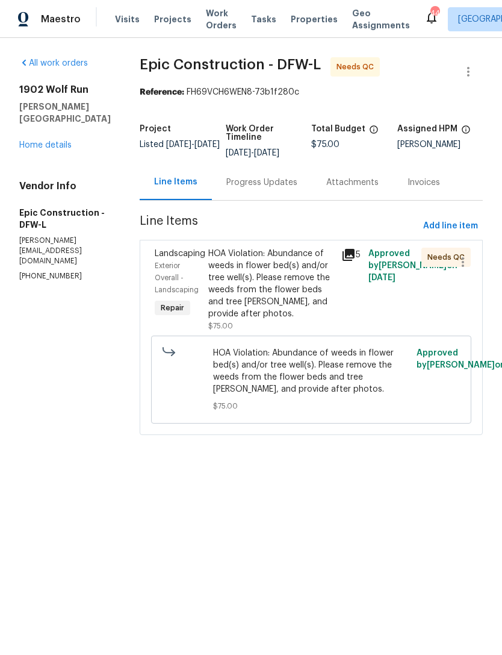  I want to click on a: Home details, so click(45, 145).